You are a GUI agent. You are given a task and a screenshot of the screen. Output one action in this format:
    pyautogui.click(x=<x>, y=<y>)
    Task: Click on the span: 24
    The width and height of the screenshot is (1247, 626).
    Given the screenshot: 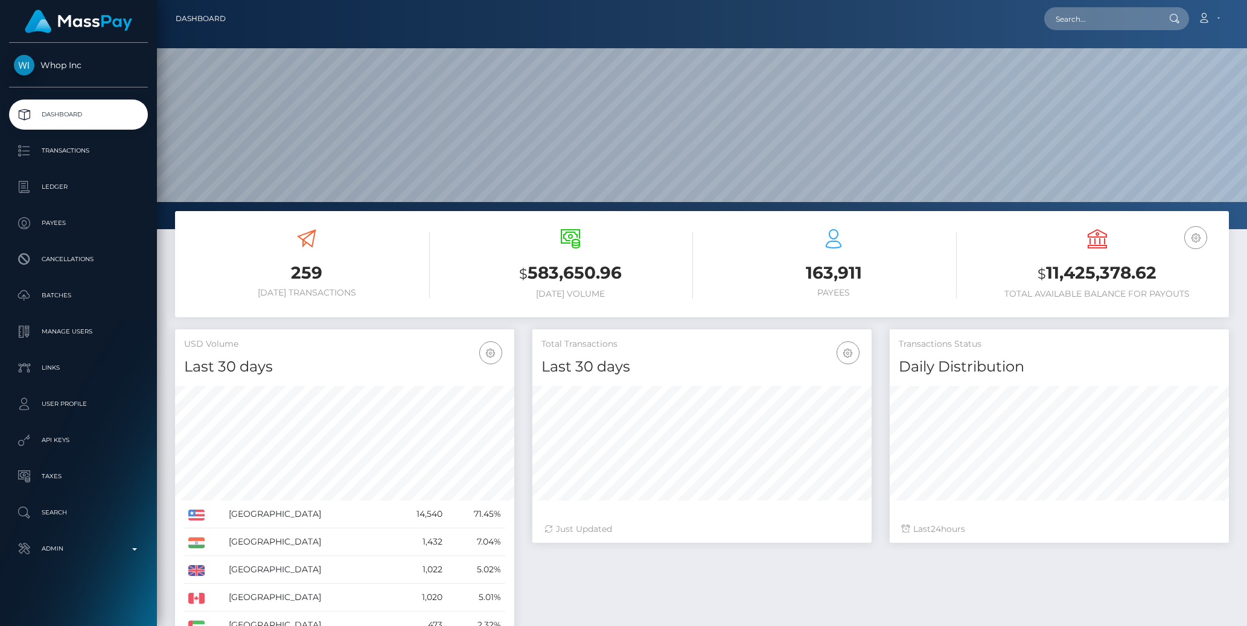 What is the action you would take?
    pyautogui.click(x=935, y=529)
    